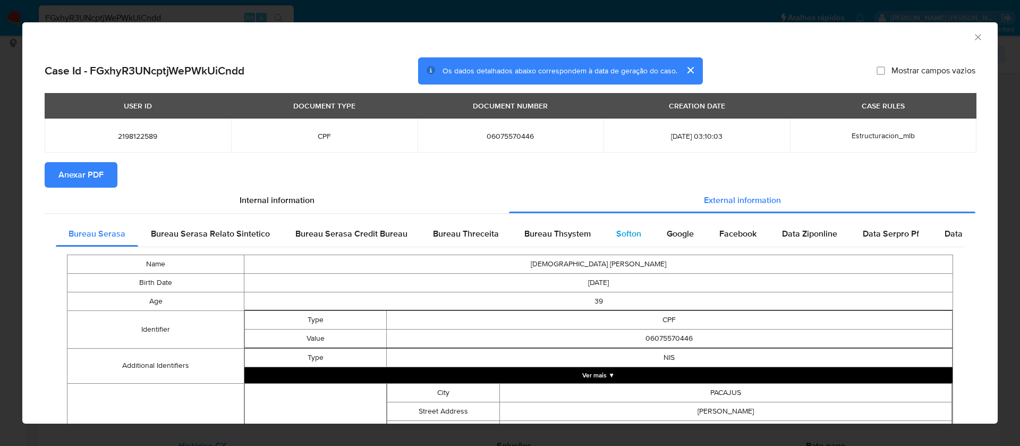  Describe the element at coordinates (315, 338) in the screenshot. I see `td: Value` at that location.